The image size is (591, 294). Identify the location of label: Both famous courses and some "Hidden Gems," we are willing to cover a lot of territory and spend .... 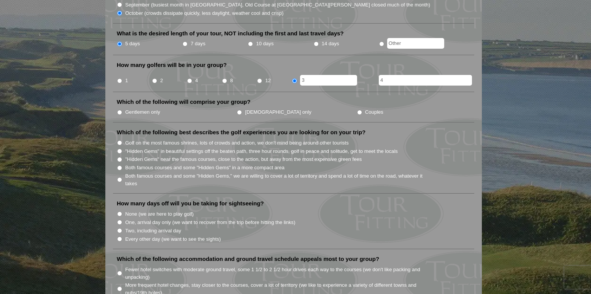
(278, 180).